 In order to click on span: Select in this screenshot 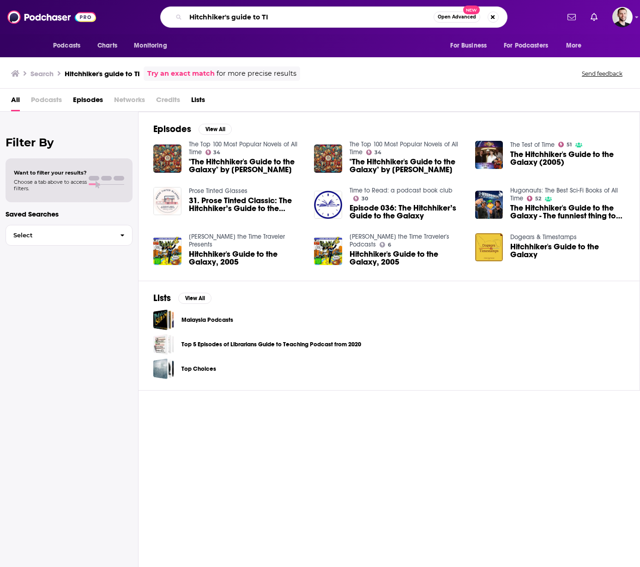, I will do `click(59, 235)`.